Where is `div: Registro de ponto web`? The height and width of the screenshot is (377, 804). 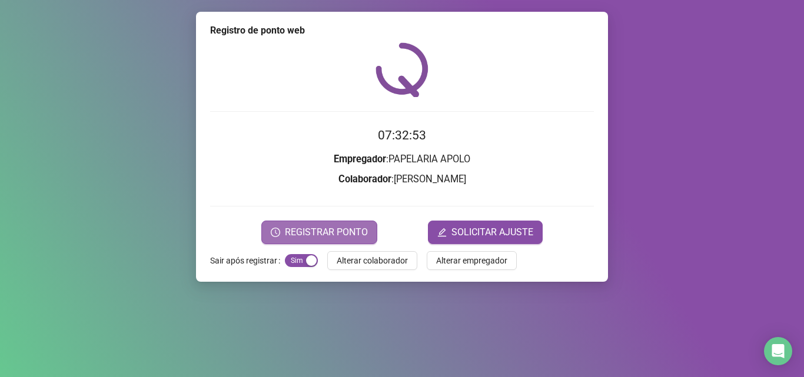
div: Registro de ponto web is located at coordinates (402, 31).